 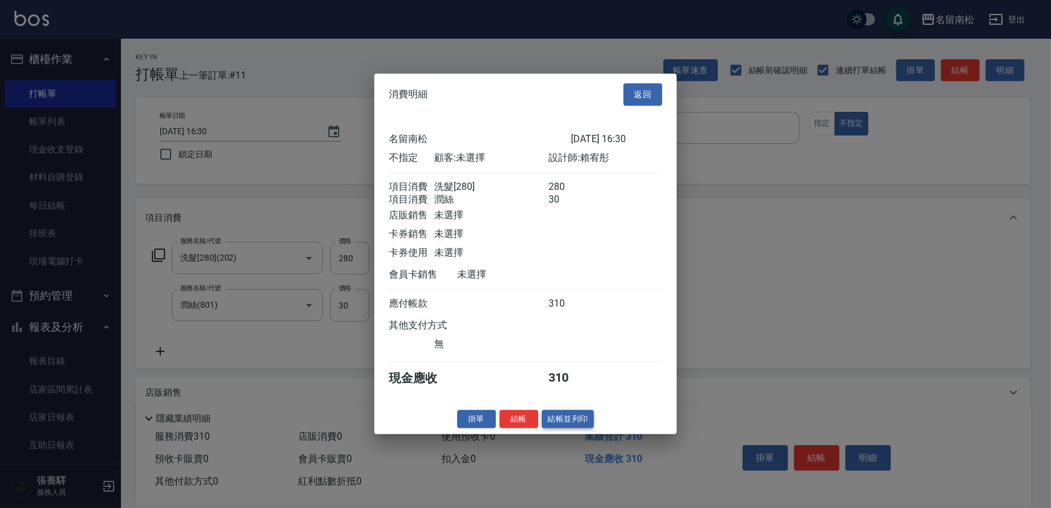 I want to click on button: 結帳, so click(x=519, y=418).